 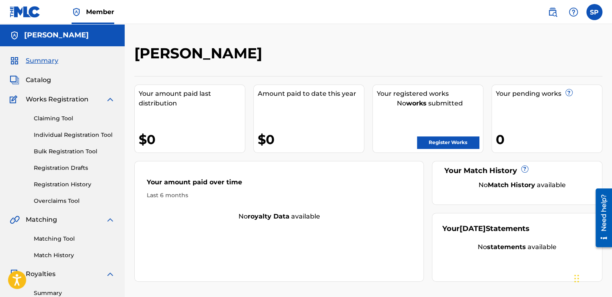 I want to click on div: Your amount paid last distribution, so click(x=192, y=99).